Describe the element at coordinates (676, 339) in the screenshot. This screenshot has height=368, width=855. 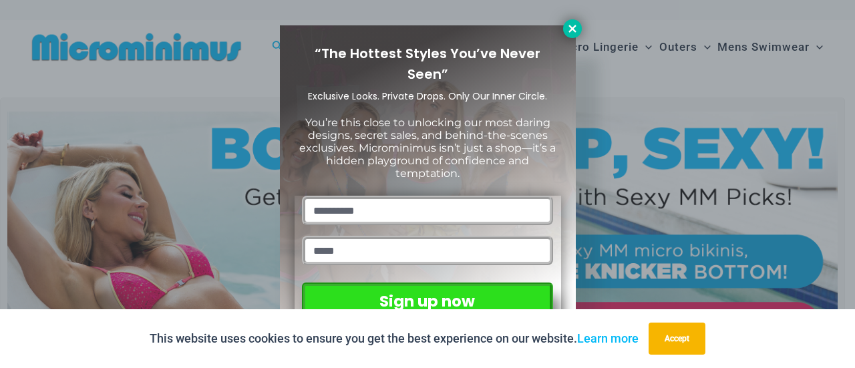
I see `button: Accept` at that location.